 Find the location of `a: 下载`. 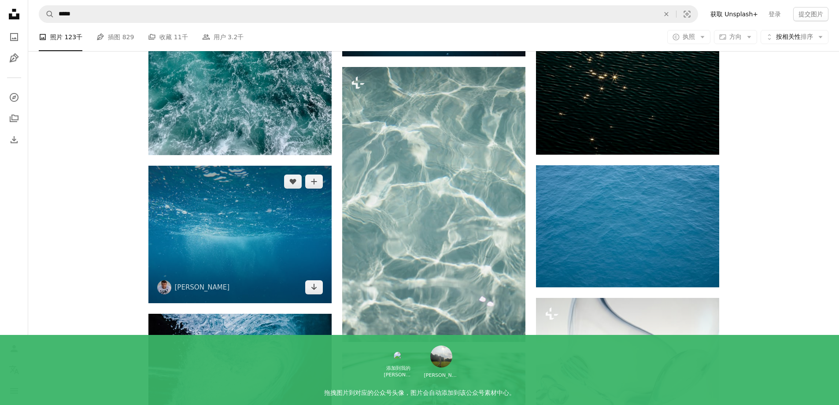

a: 下载 is located at coordinates (314, 287).